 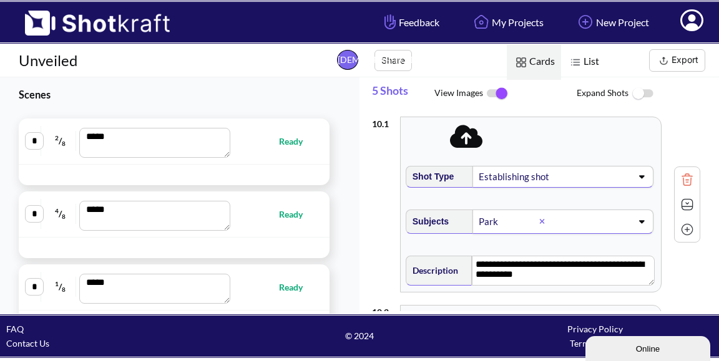 What do you see at coordinates (595, 329) in the screenshot?
I see `div: Privacy Policy` at bounding box center [595, 329].